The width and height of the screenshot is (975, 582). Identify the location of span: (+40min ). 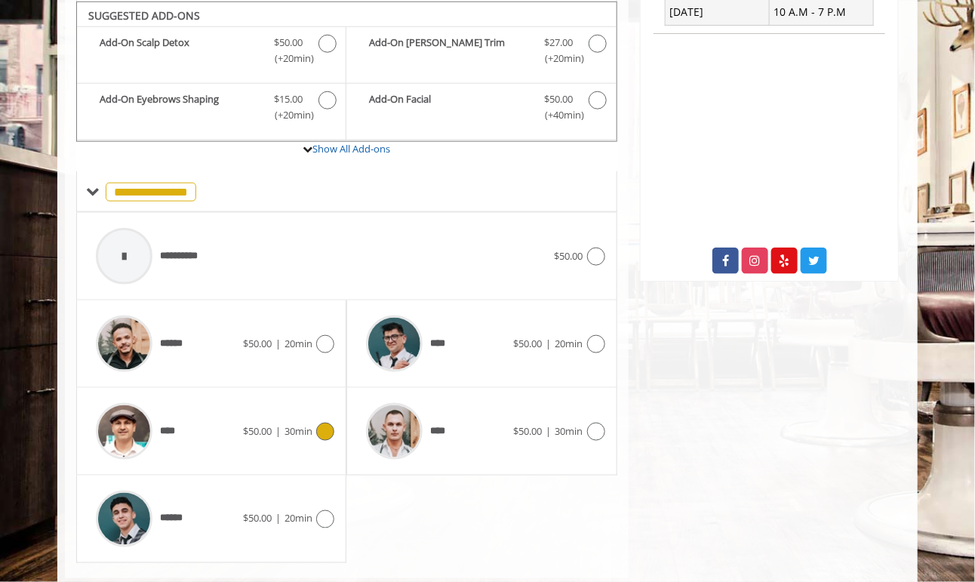
(558, 115).